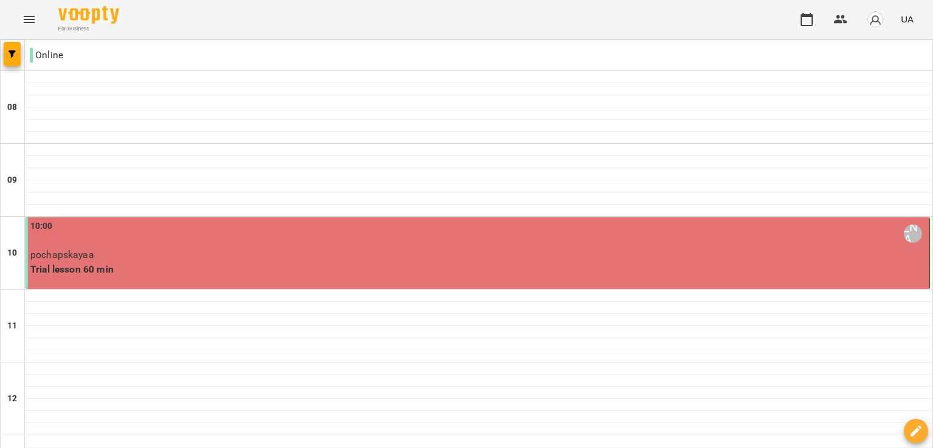 The image size is (933, 448). I want to click on div: Корнієць Анна (н), so click(913, 234).